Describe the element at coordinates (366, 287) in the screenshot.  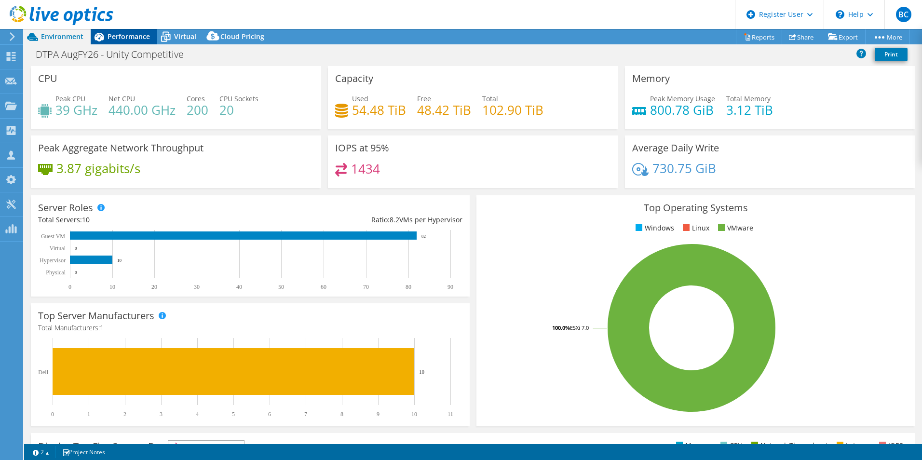
I see `text: 70` at that location.